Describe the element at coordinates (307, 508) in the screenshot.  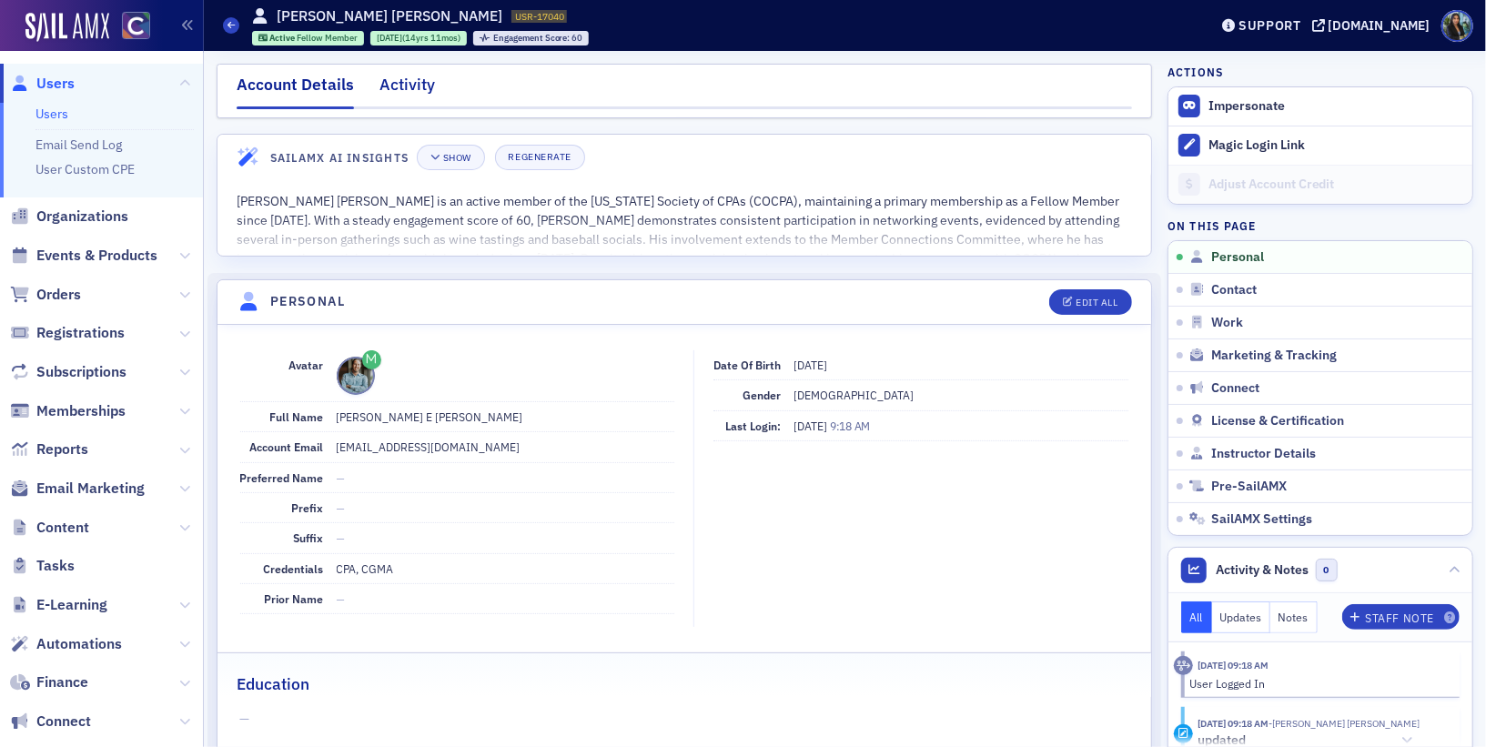
I see `span: Prefix` at that location.